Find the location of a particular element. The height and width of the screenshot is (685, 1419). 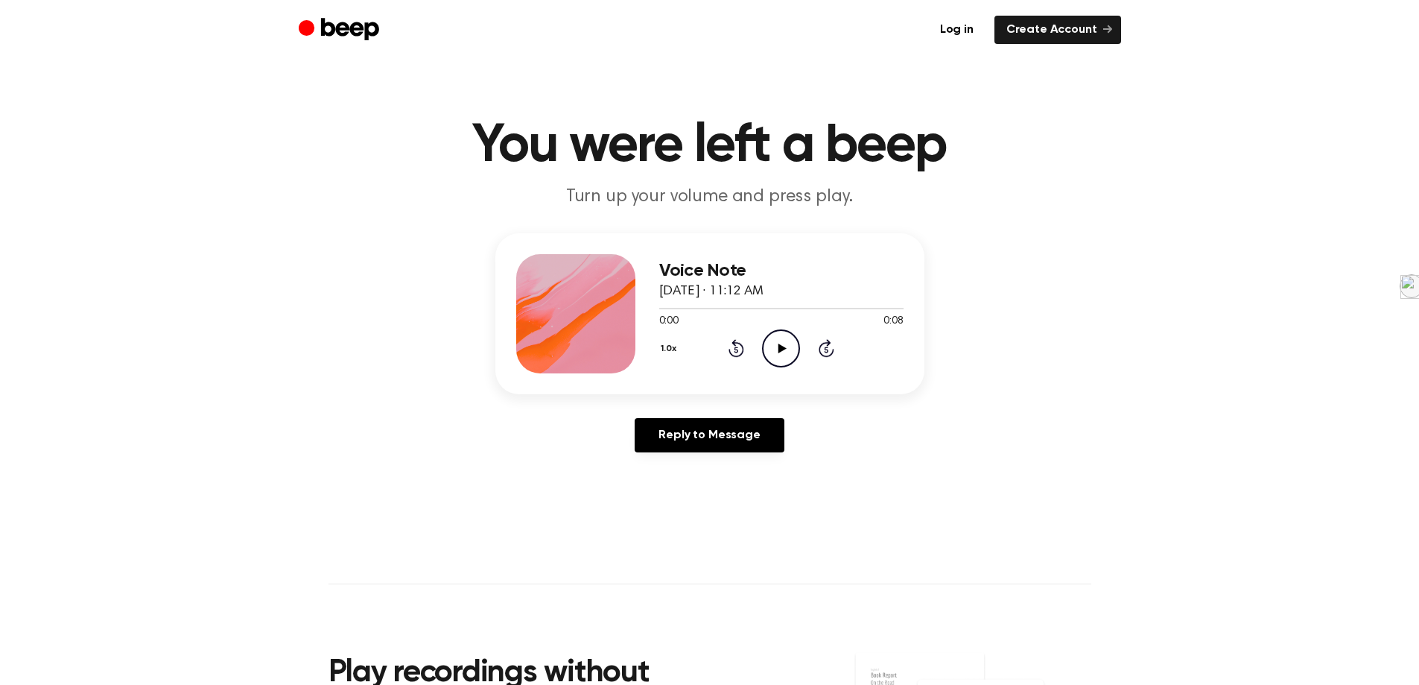

h3: Voice Note is located at coordinates (781, 270).